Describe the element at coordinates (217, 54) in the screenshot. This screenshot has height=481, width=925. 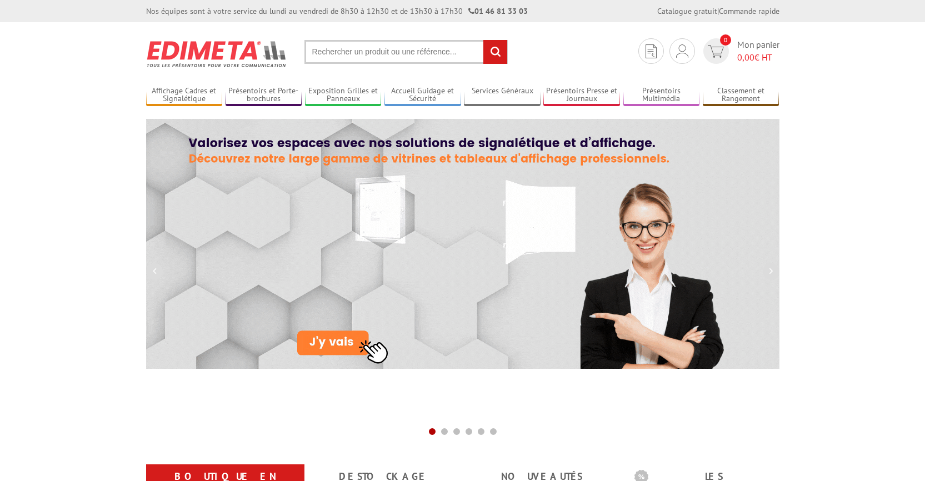
I see `img: Présentoir, panneau, stand - Edimeta - PLV, affichage, mobilier bureau, entreprise` at that location.